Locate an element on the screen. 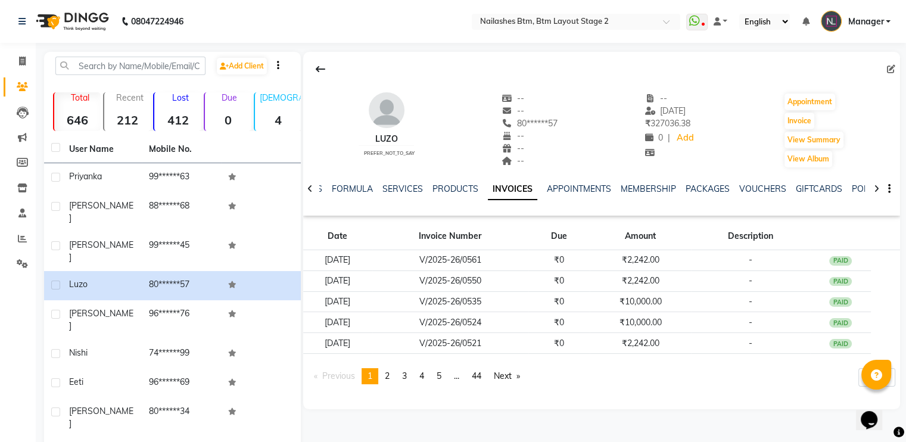 This screenshot has width=906, height=442. span: Luzo is located at coordinates (78, 284).